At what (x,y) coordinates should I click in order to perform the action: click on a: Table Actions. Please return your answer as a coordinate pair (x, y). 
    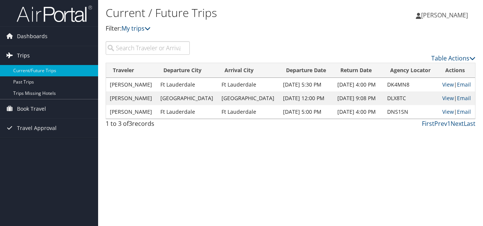
    Looking at the image, I should click on (453, 58).